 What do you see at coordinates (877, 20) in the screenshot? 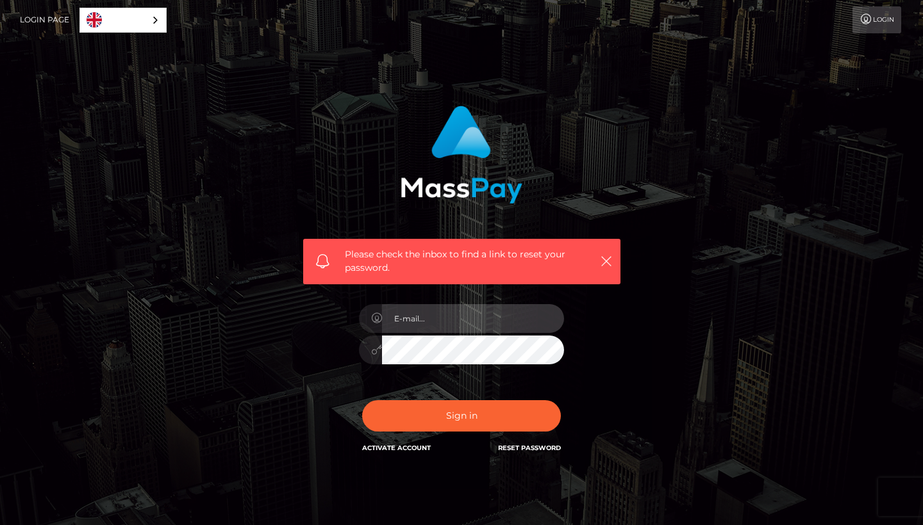
I see `a: Login` at bounding box center [877, 20].